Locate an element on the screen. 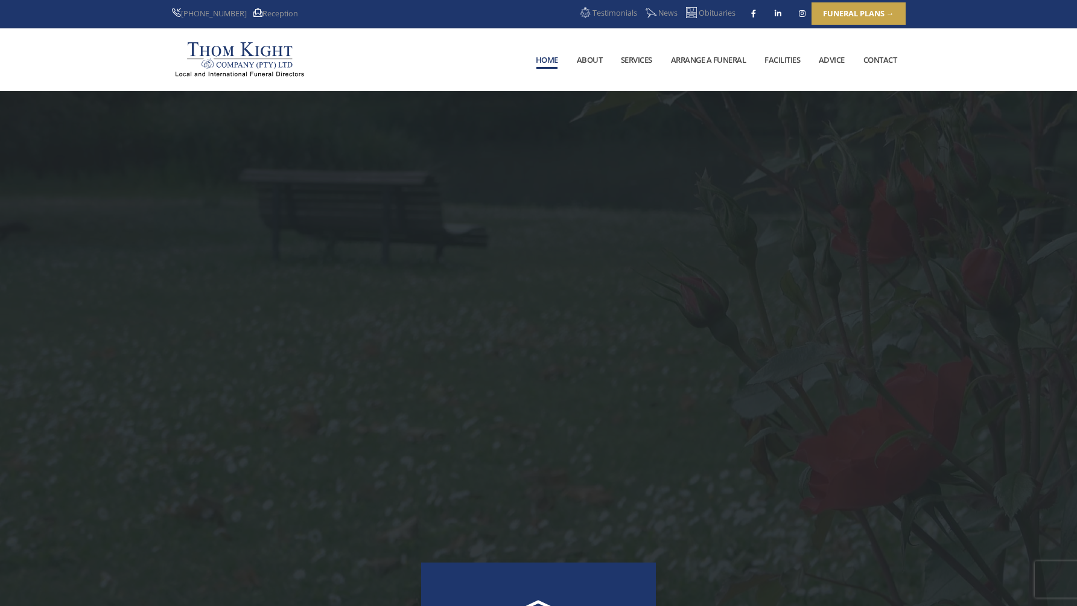 The image size is (1077, 606). a: Instagram is located at coordinates (802, 13).